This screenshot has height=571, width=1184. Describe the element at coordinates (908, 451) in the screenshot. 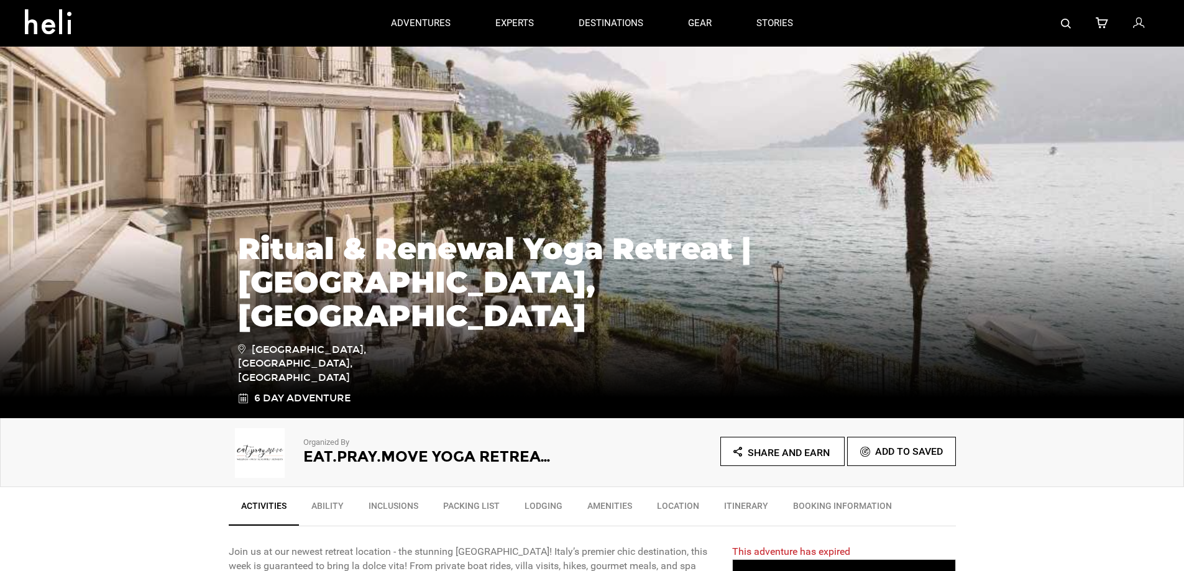

I see `span: Add To Saved` at that location.